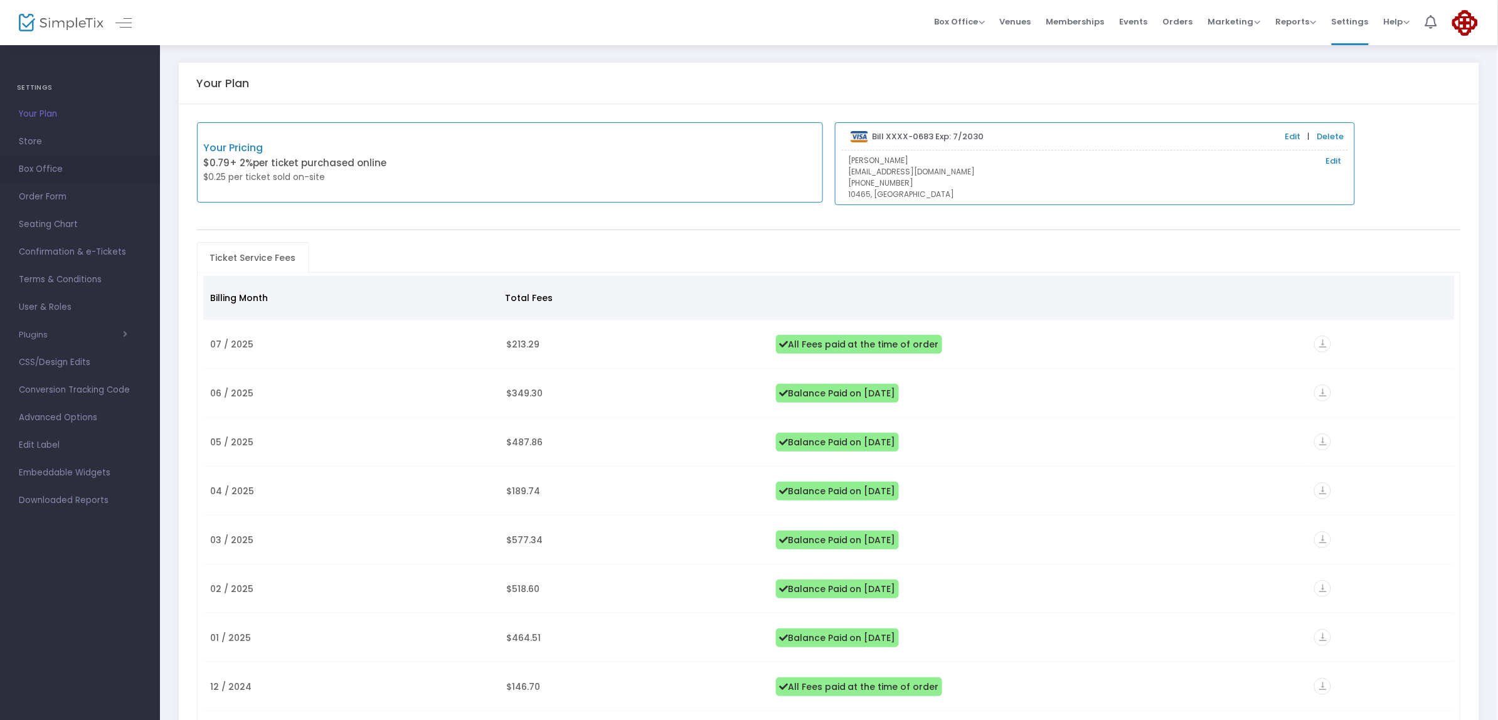 This screenshot has height=720, width=1498. I want to click on span: 12 / 2024, so click(231, 687).